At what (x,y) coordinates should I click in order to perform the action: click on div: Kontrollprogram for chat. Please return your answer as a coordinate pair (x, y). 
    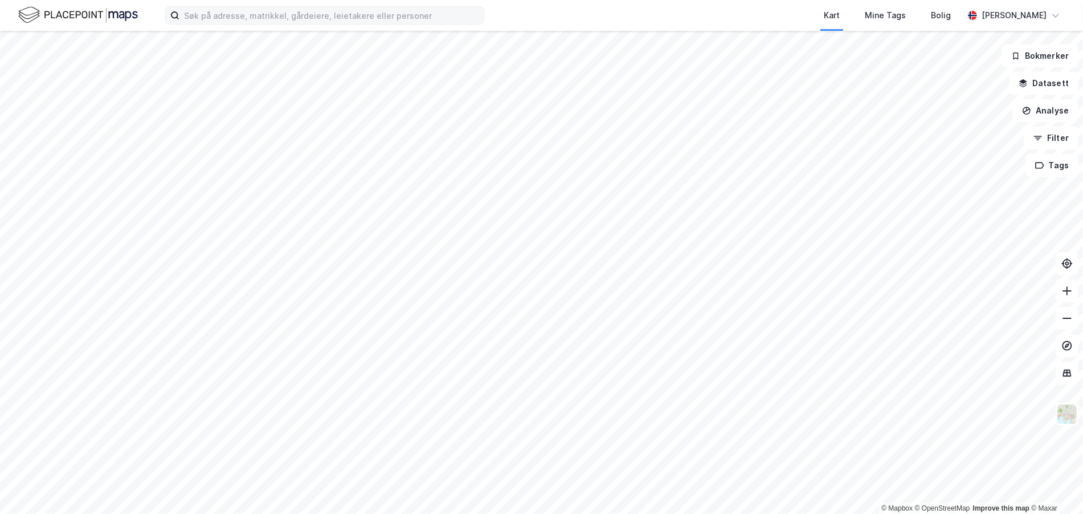
    Looking at the image, I should click on (1055, 486).